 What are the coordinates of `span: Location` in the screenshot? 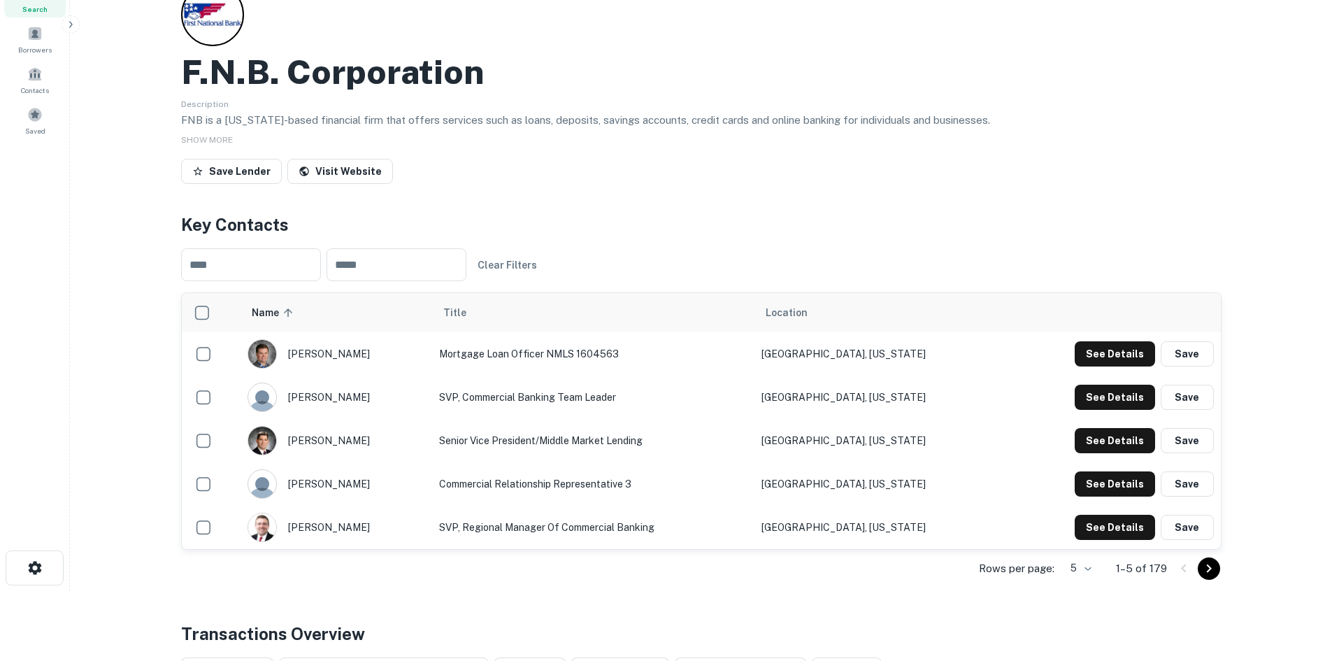 It's located at (787, 313).